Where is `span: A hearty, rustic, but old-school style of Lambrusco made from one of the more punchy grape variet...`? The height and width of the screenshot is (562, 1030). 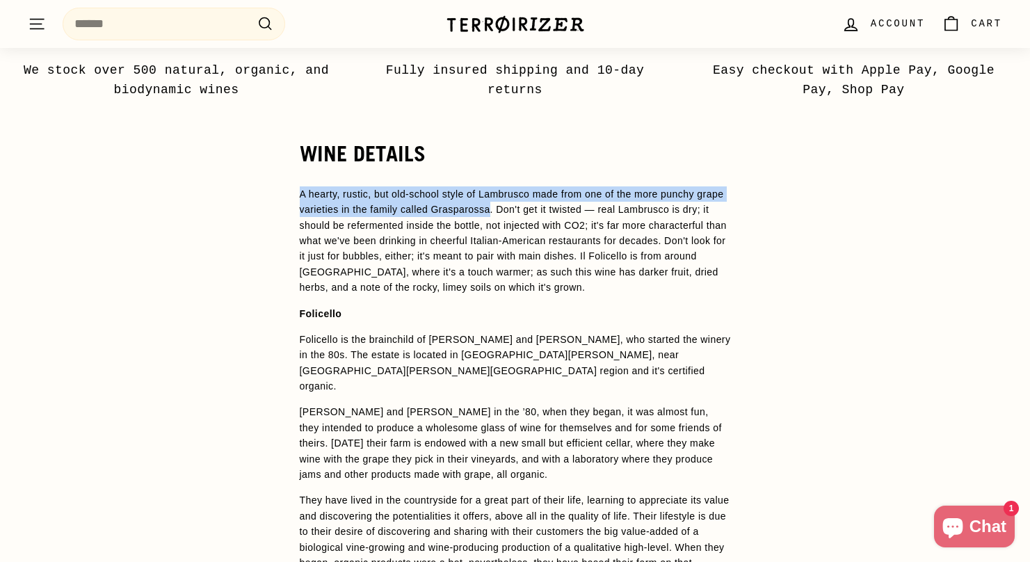 span: A hearty, rustic, but old-school style of Lambrusco made from one of the more punchy grape variet... is located at coordinates (513, 241).